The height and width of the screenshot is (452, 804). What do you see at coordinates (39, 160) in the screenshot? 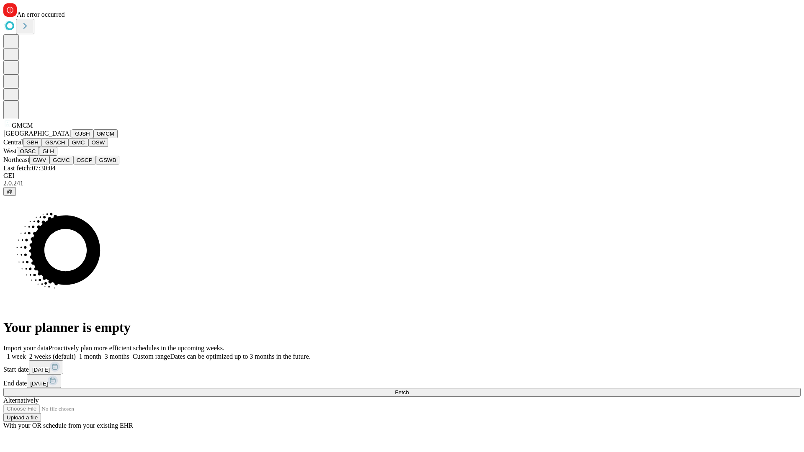
I see `button: GWV` at bounding box center [39, 160].